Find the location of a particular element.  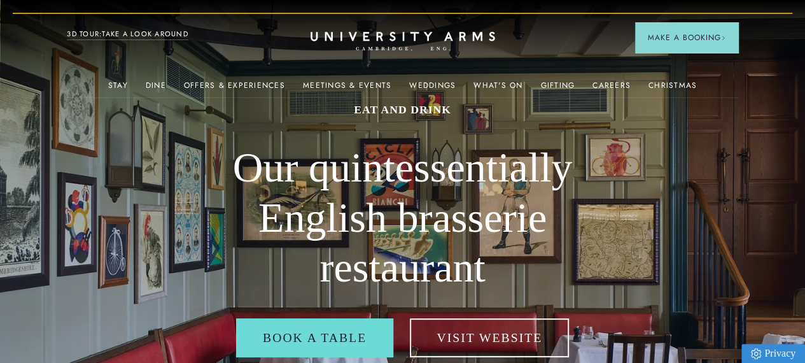

a: Offers & Experiences is located at coordinates (234, 89).